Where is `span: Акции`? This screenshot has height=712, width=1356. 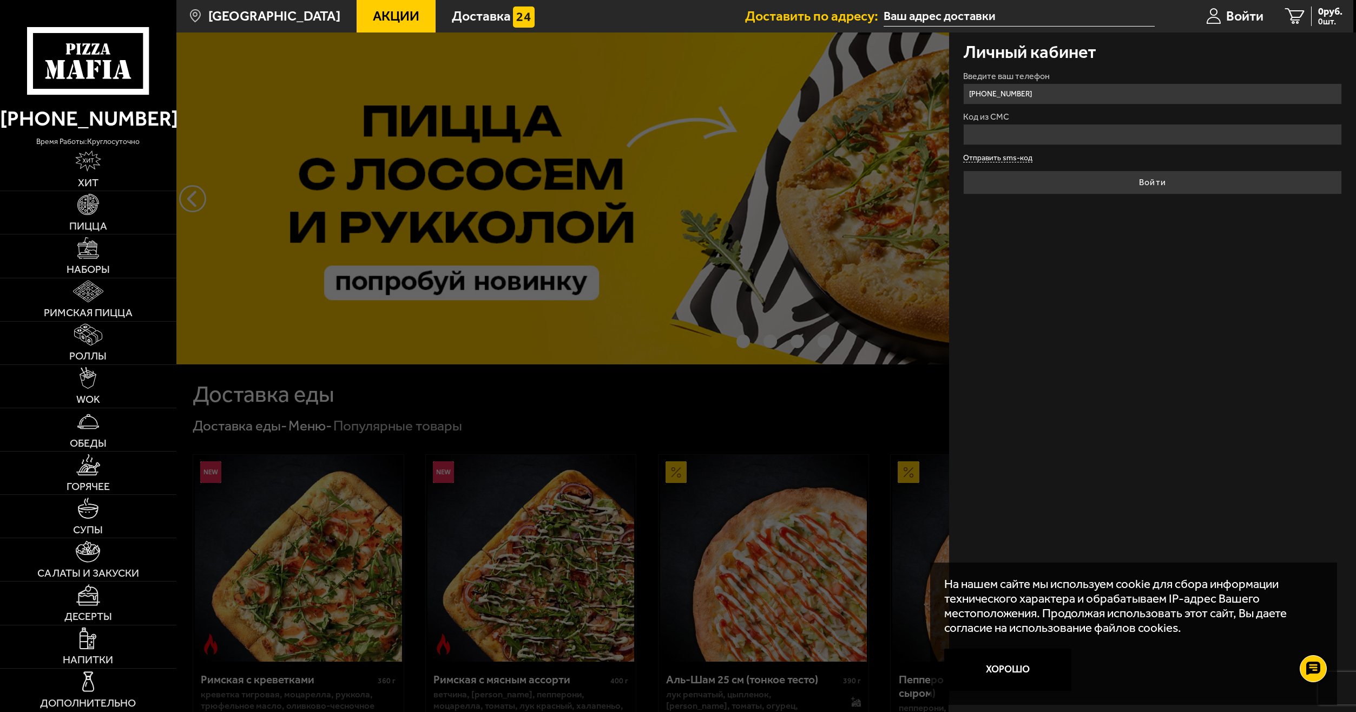
span: Акции is located at coordinates (396, 16).